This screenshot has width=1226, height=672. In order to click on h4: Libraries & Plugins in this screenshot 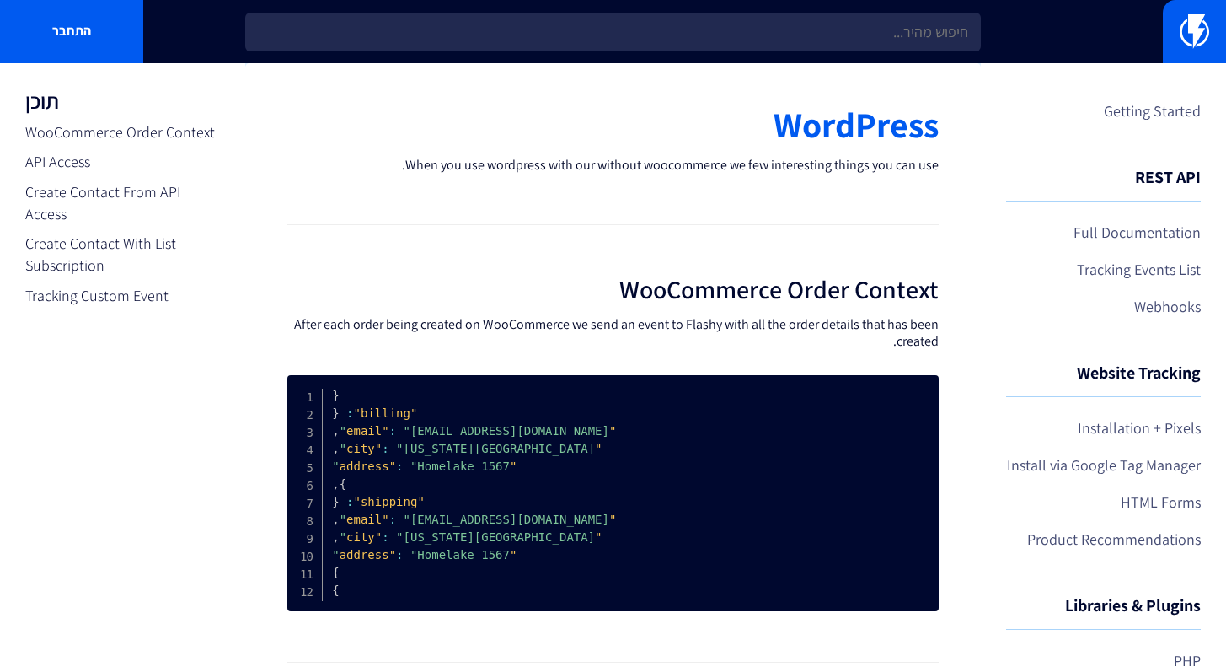, I will do `click(1103, 613)`.